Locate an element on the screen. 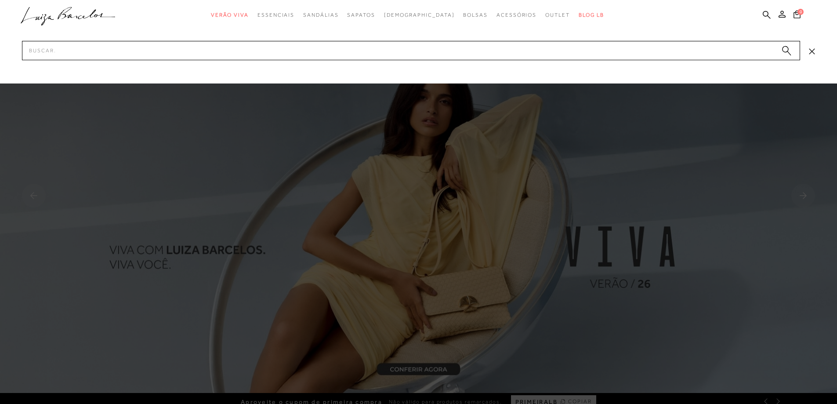  span: 0 is located at coordinates (800, 12).